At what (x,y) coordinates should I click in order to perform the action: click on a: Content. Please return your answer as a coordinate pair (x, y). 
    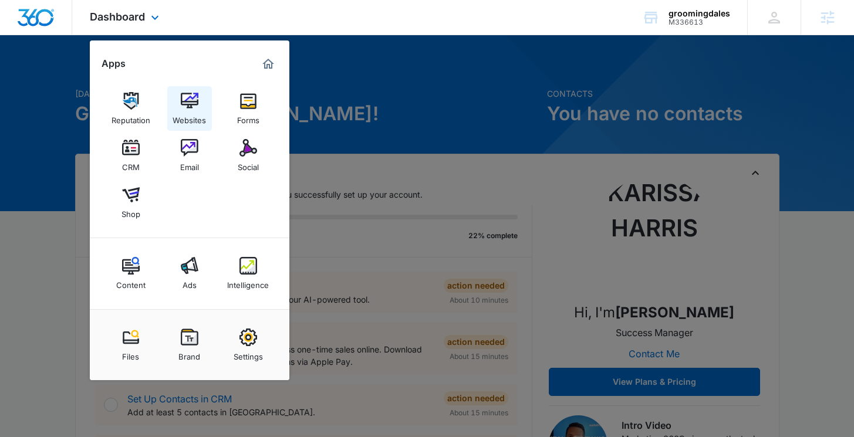
    Looking at the image, I should click on (131, 274).